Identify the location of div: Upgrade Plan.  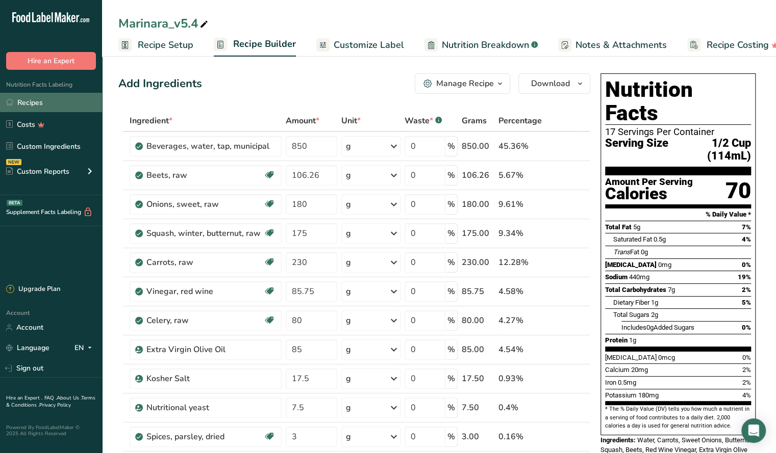
(33, 290).